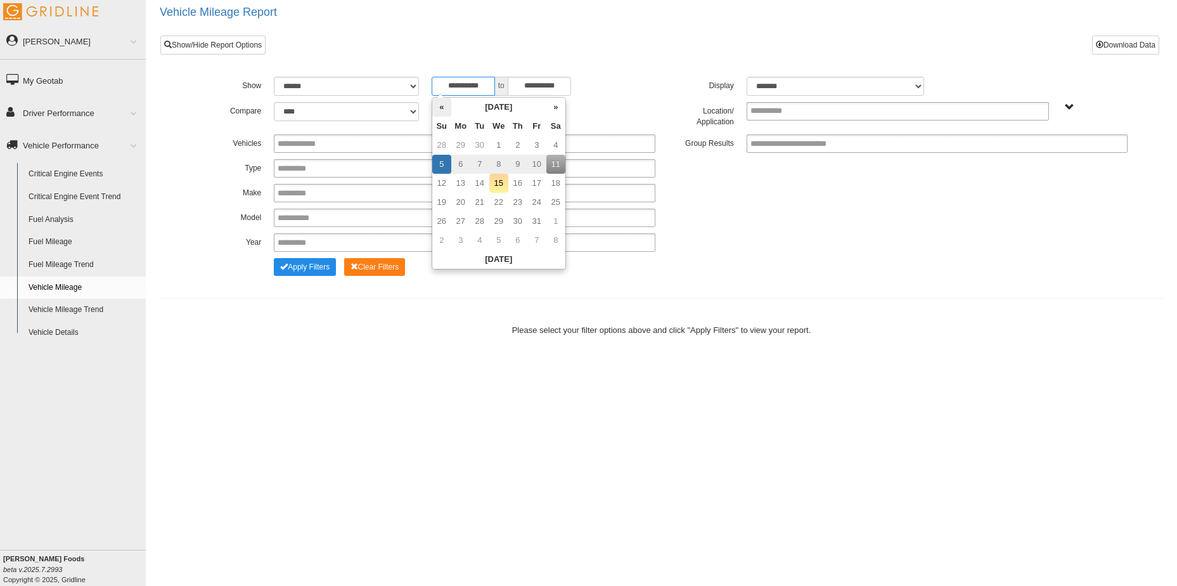  I want to click on td: 9, so click(518, 164).